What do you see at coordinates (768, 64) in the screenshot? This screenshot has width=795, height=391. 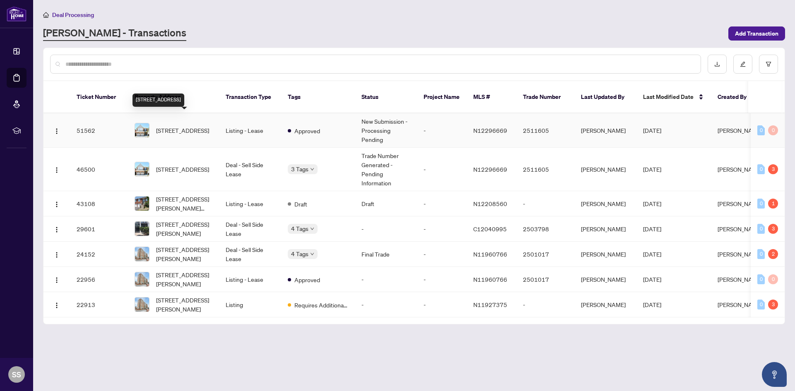 I see `span: filter` at bounding box center [768, 64].